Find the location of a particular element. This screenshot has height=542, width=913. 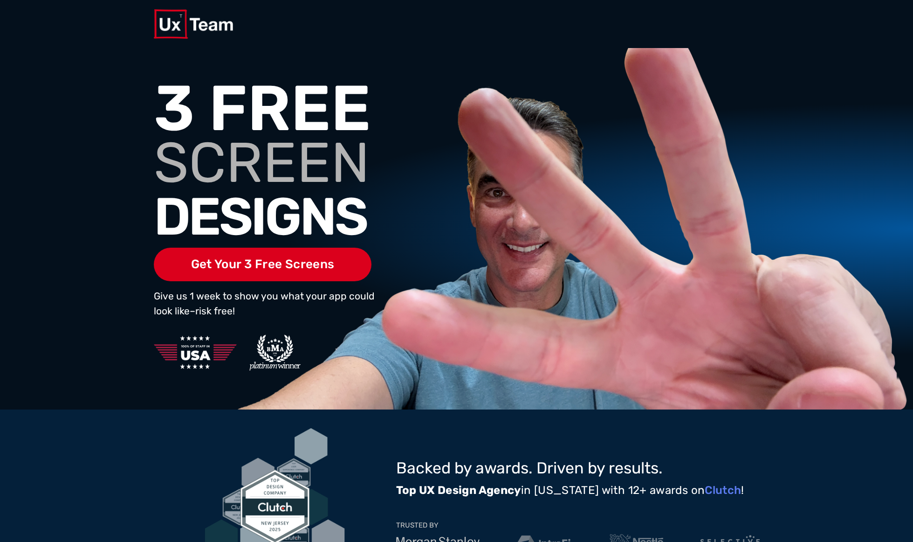

p: TRUSTED BY is located at coordinates (417, 525).